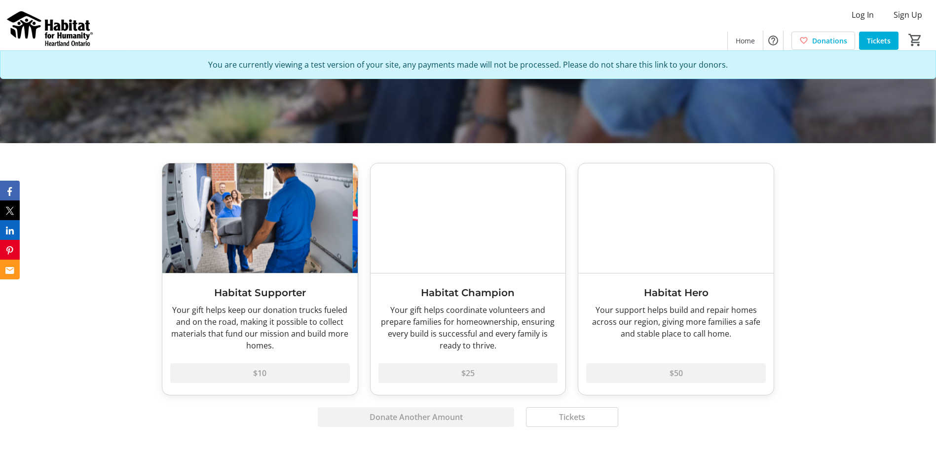 The height and width of the screenshot is (460, 936). What do you see at coordinates (468, 328) in the screenshot?
I see `div: Your gift helps coordinate volunteers and prepare families for homeownership, ensuring every buil...` at bounding box center [468, 328].